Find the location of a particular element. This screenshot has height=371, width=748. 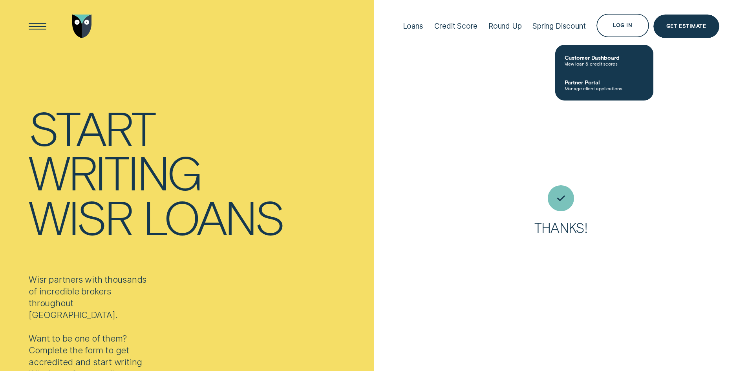

div: Spring Discount is located at coordinates (559, 26).